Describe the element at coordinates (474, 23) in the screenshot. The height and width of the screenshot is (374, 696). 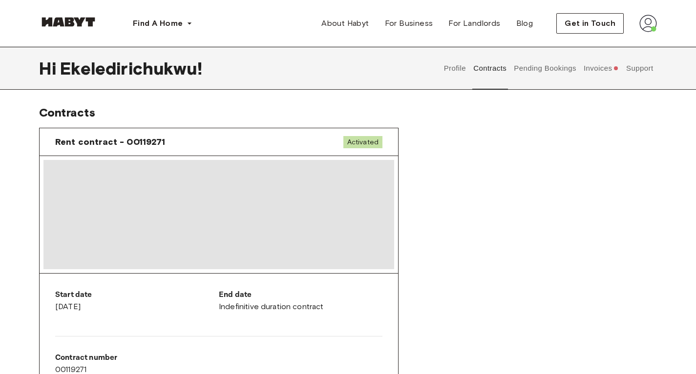
I see `a: For Landlords` at that location.